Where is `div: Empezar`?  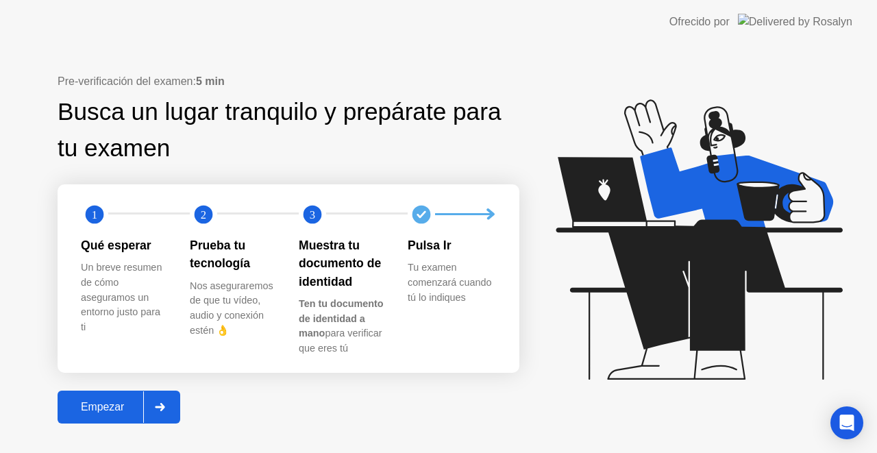
div: Empezar is located at coordinates (102, 407).